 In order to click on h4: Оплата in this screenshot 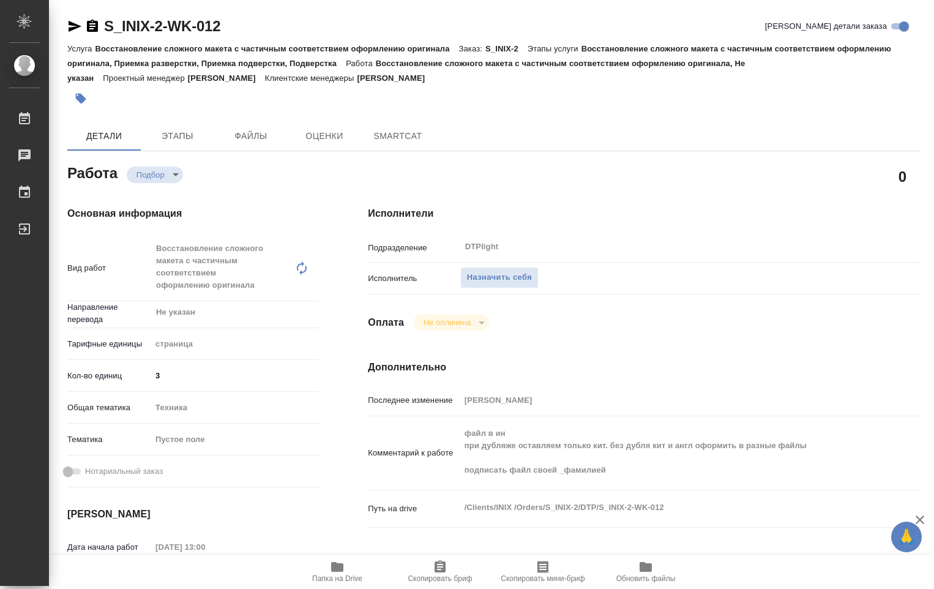, I will do `click(386, 323)`.